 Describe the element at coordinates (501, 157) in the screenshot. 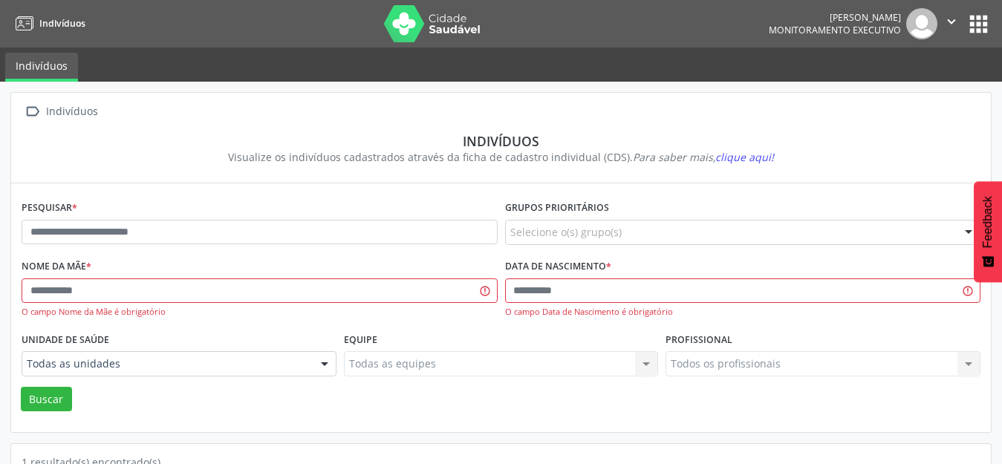

I see `div: Visualize os indivíduos cadastrados através da ficha de cadastro individual (CDS).` at that location.